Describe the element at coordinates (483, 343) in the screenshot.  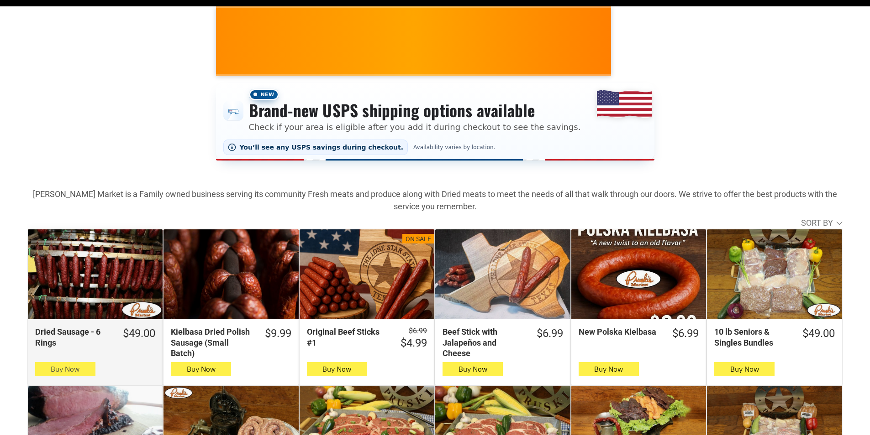
I see `div: Beef Stick with Jalapeños and Cheese` at that location.